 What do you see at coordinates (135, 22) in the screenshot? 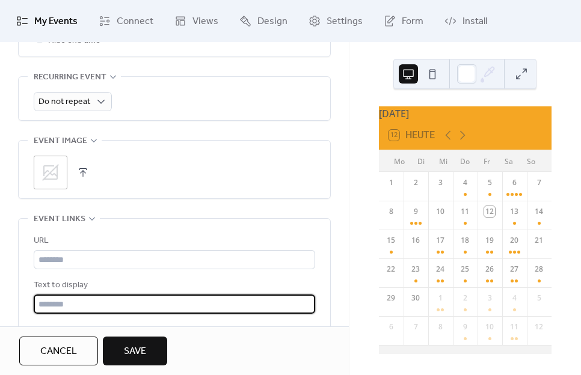
I see `span: Connect` at bounding box center [135, 22].